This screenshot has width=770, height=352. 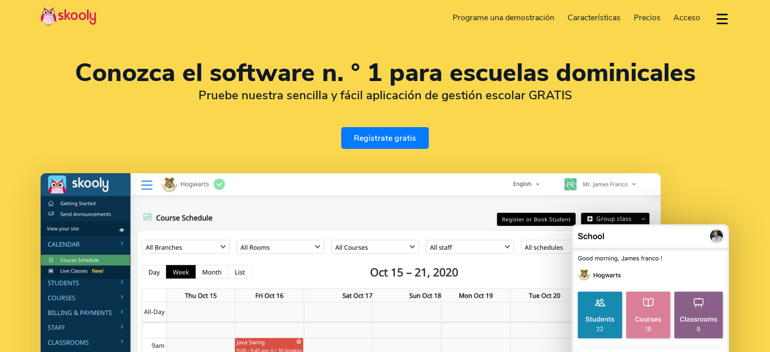 I want to click on a: Registrate gratis, so click(x=385, y=138).